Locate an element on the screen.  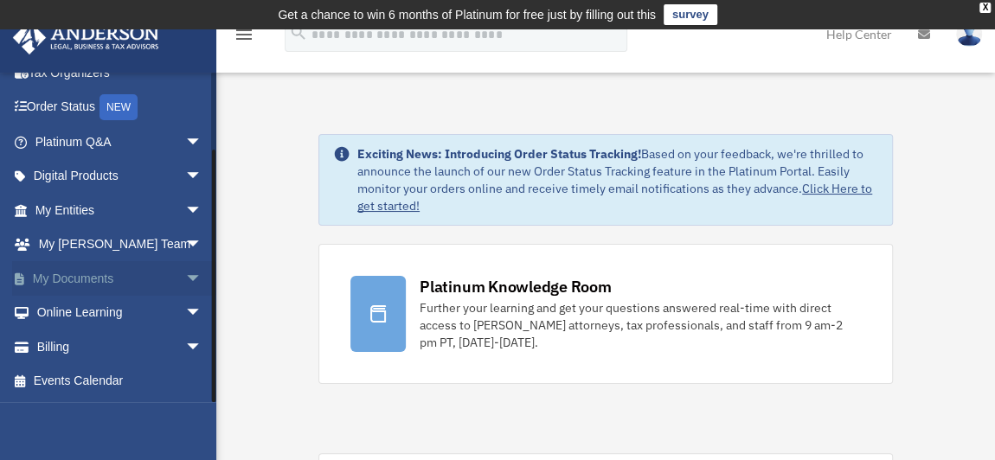
a: survey is located at coordinates (690, 15).